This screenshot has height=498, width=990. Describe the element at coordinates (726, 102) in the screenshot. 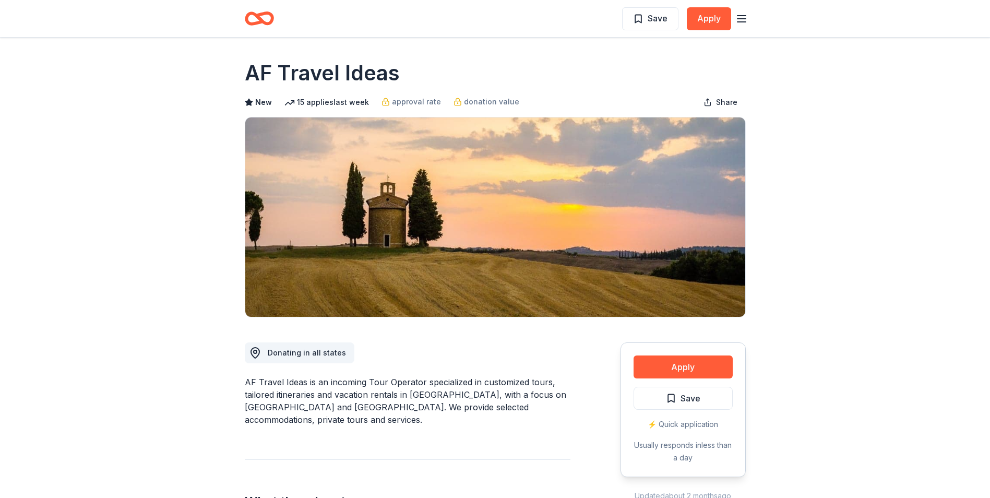

I see `span: Share` at that location.